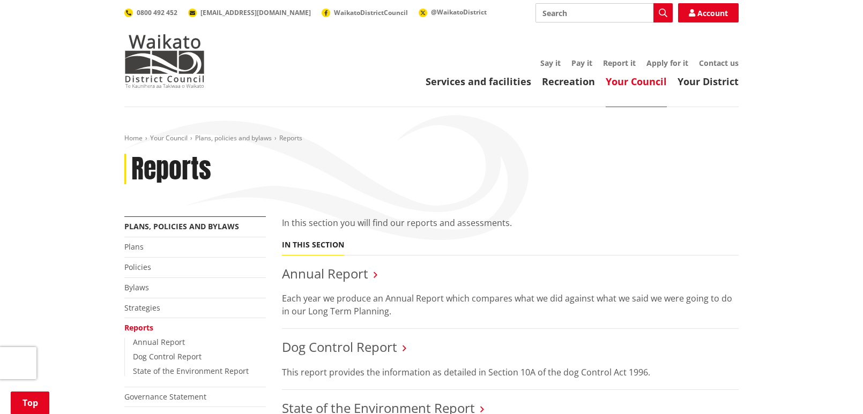  I want to click on h1: Reports, so click(171, 169).